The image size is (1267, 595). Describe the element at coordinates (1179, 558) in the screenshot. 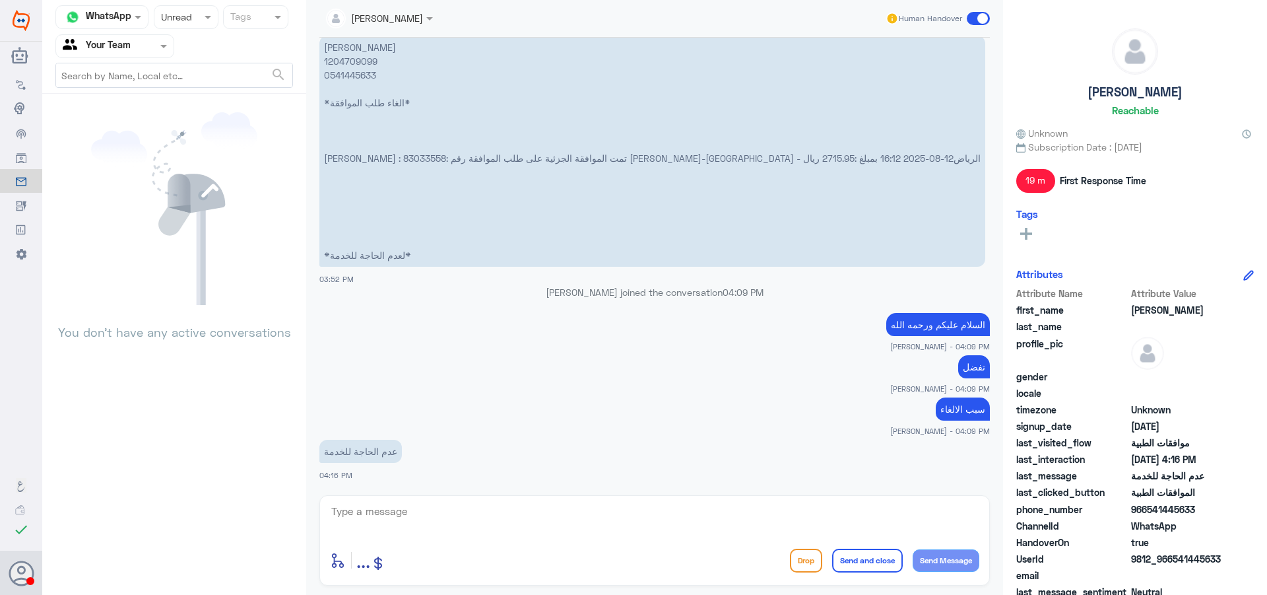

I see `span: 9812_966541445633` at that location.